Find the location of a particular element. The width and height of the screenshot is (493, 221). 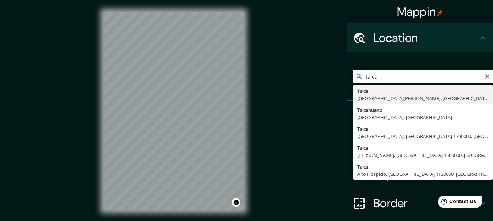

div: Talcahuano is located at coordinates (423, 110).